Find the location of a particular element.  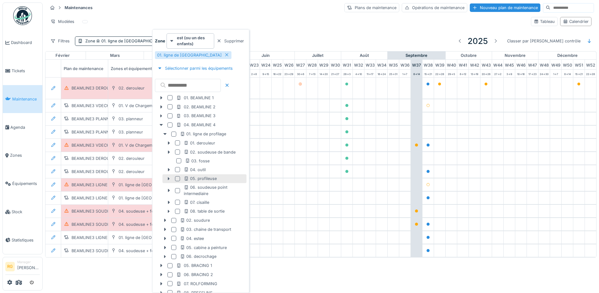

span: Agenda is located at coordinates (25, 127).